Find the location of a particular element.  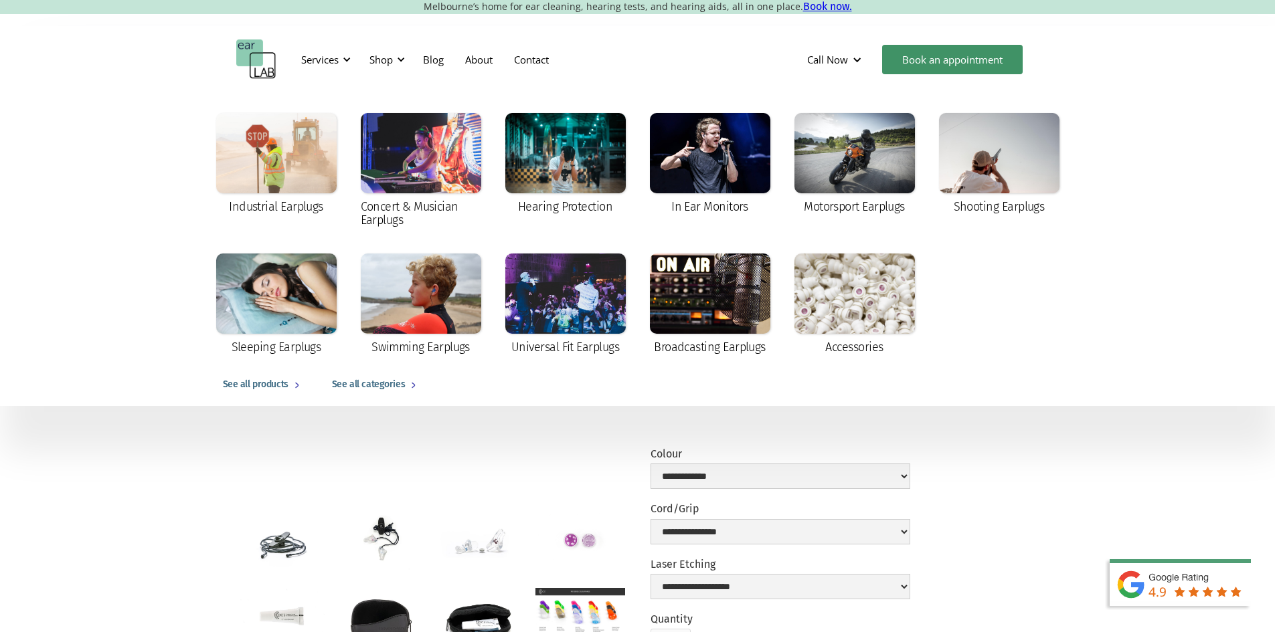

div: In Ear Monitors is located at coordinates (709, 207).